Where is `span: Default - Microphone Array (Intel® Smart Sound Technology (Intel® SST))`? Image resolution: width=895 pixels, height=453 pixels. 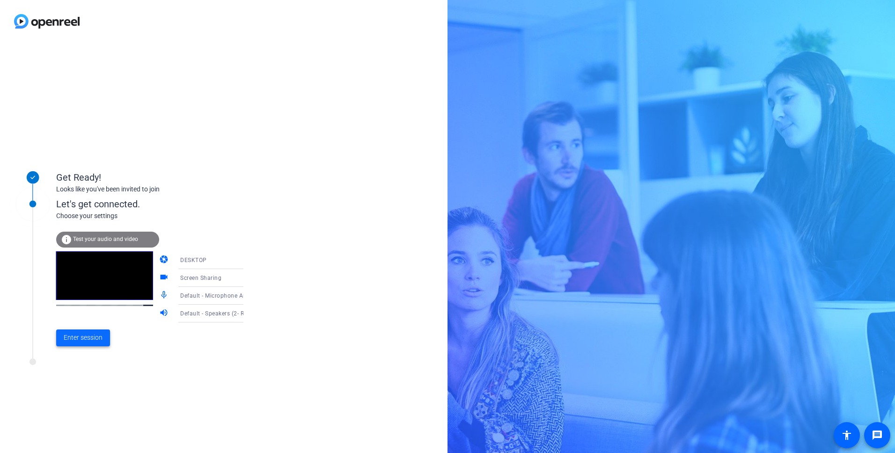
span: Default - Microphone Array (Intel® Smart Sound Technology (Intel® SST)) is located at coordinates (280, 295).